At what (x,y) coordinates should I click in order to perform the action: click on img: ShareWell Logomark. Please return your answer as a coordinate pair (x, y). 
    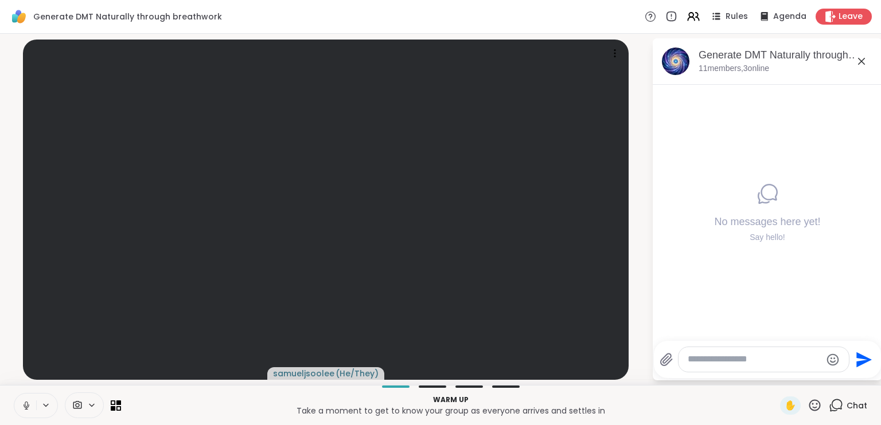
    Looking at the image, I should click on (19, 17).